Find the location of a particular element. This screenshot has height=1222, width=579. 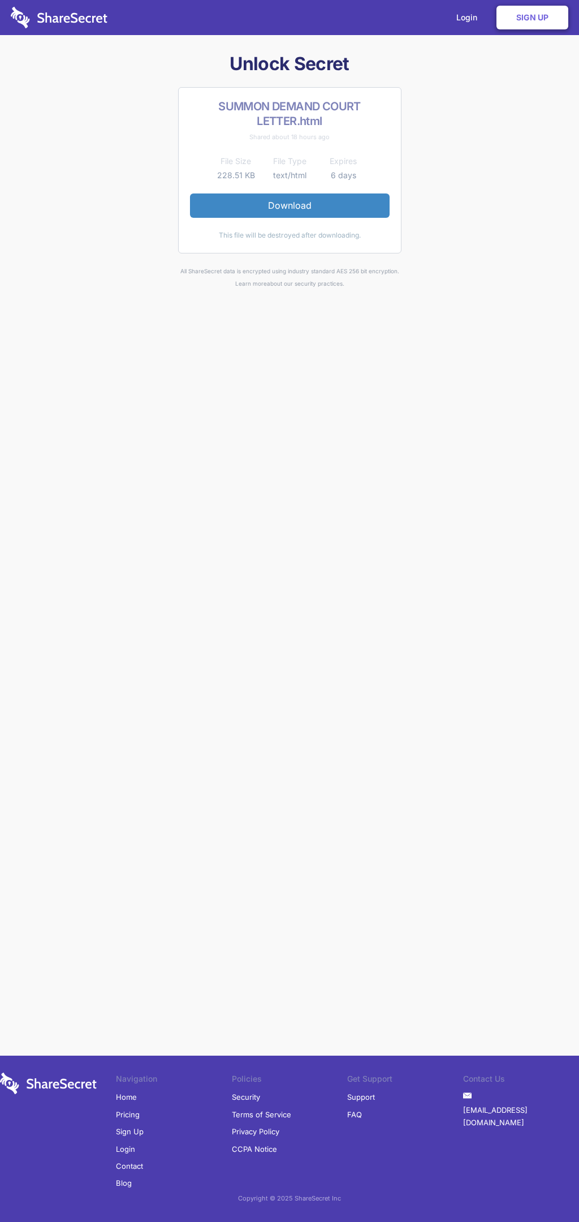

li: Get Support is located at coordinates (405, 1081).